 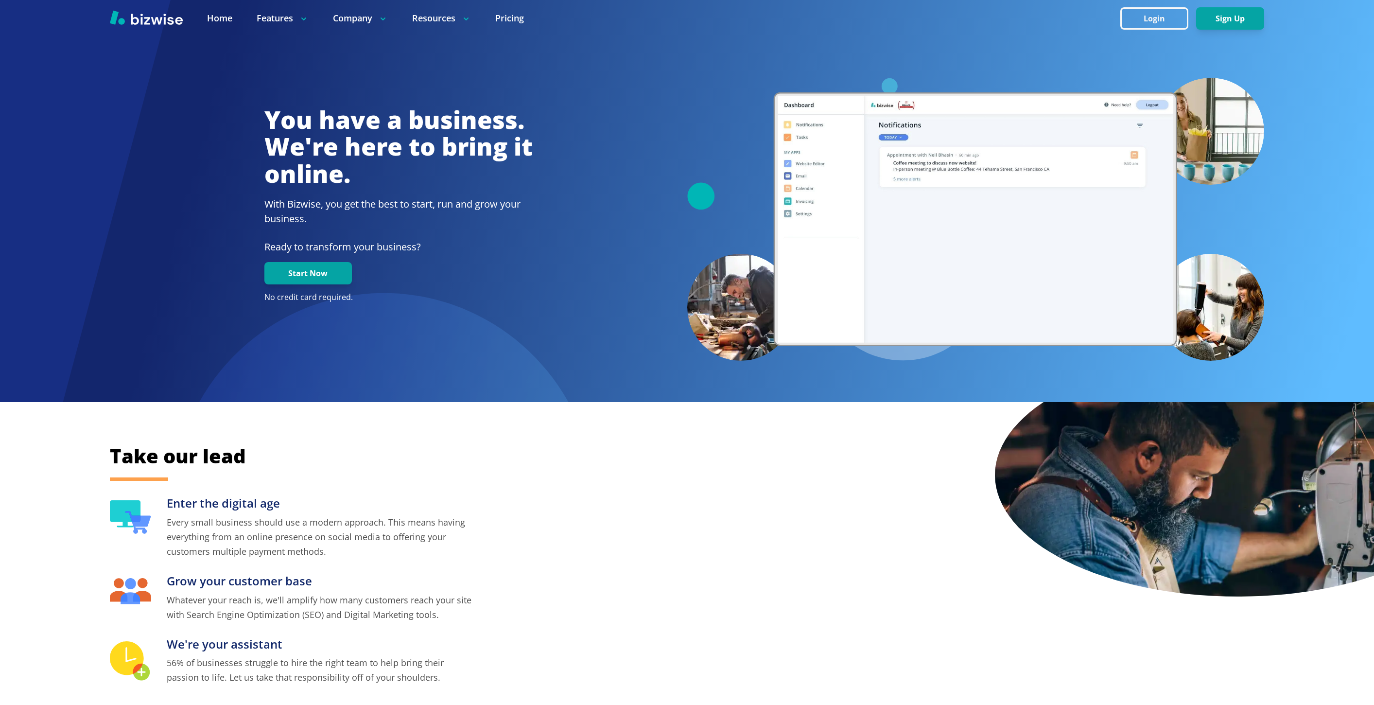 I want to click on p: Company, so click(x=360, y=18).